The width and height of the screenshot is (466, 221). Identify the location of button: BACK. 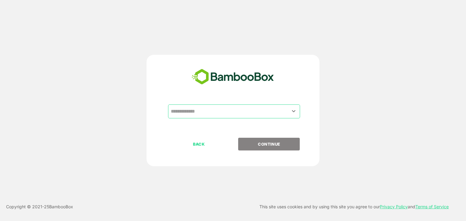
(199, 144).